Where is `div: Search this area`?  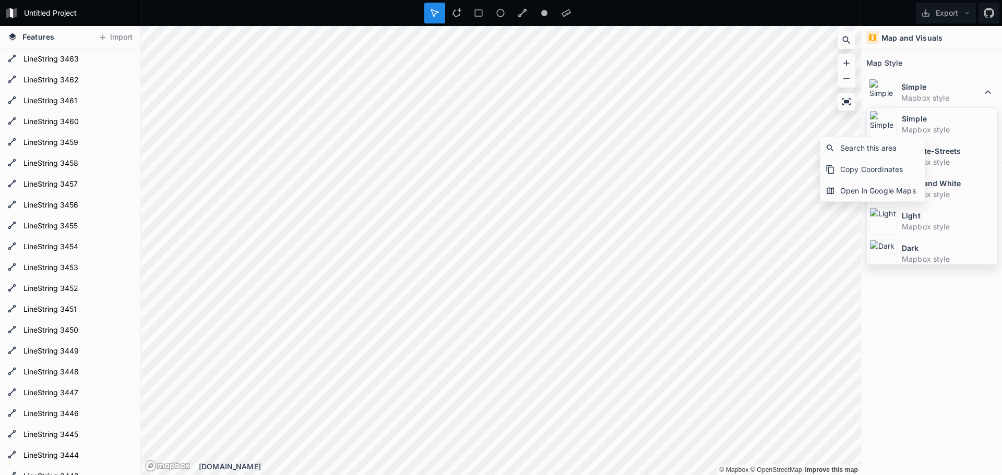 div: Search this area is located at coordinates (872, 148).